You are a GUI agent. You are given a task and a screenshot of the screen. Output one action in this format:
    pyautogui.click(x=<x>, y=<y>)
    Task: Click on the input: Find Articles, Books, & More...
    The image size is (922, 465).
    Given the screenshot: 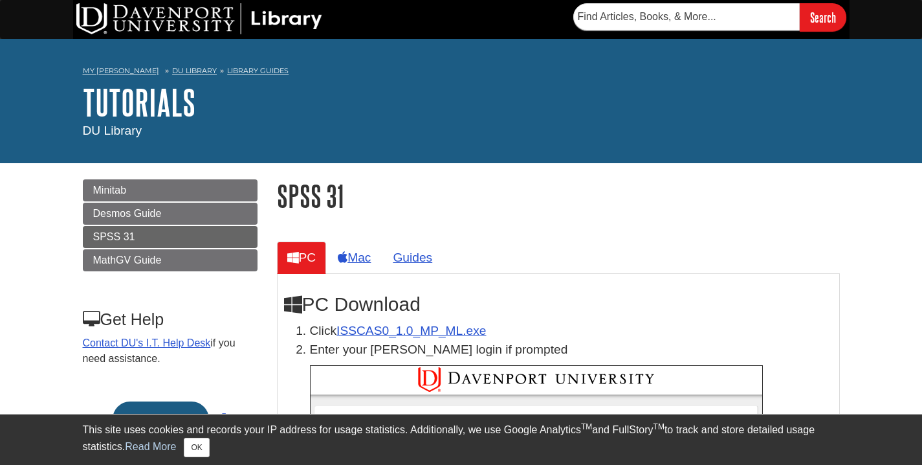 What is the action you would take?
    pyautogui.click(x=687, y=17)
    